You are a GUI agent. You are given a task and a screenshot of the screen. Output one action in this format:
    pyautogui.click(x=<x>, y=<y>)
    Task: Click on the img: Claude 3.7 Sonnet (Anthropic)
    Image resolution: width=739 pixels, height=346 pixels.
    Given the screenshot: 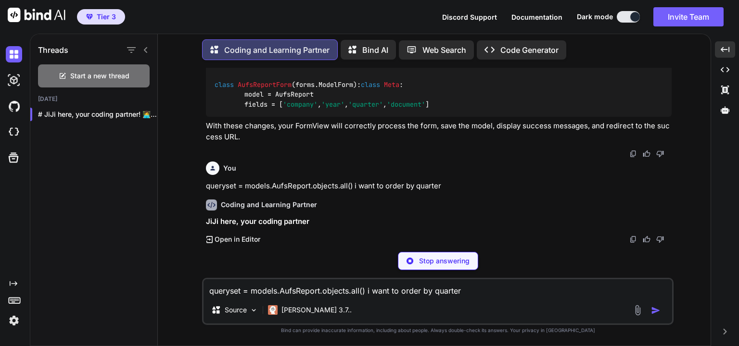 What is the action you would take?
    pyautogui.click(x=273, y=310)
    